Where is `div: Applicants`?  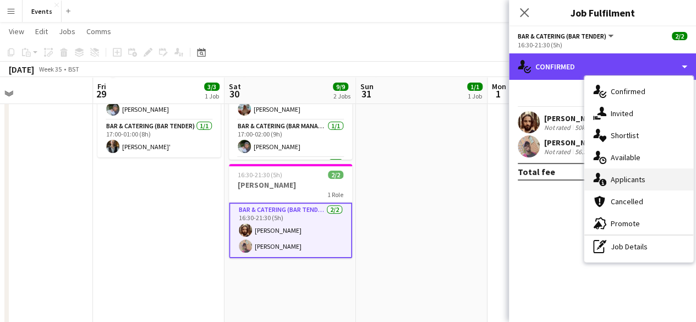
div: Applicants is located at coordinates (638, 179).